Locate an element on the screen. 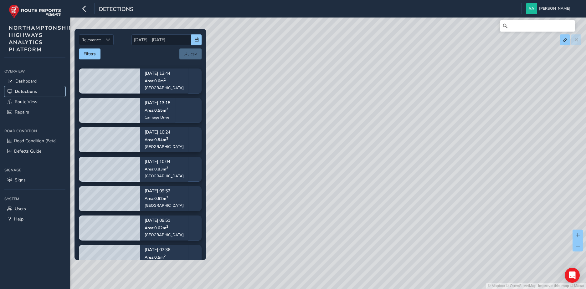  span: Relevance is located at coordinates (91, 40).